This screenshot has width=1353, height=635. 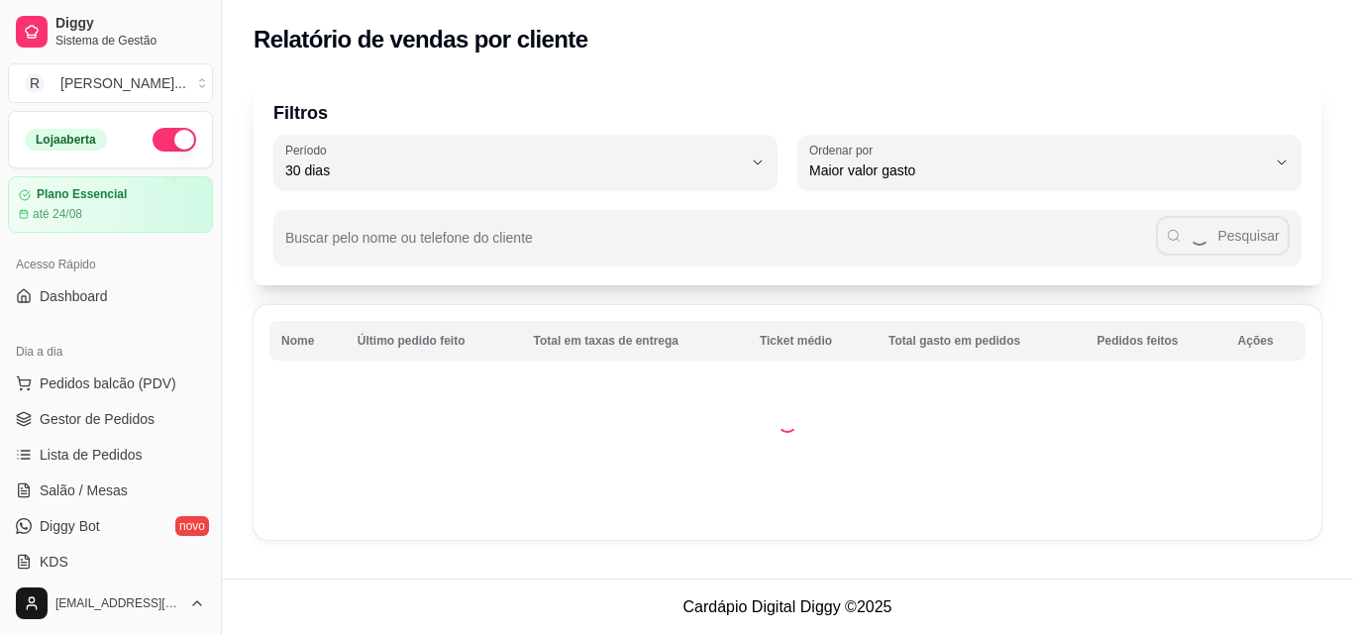 I want to click on span: Diggy, so click(x=130, y=24).